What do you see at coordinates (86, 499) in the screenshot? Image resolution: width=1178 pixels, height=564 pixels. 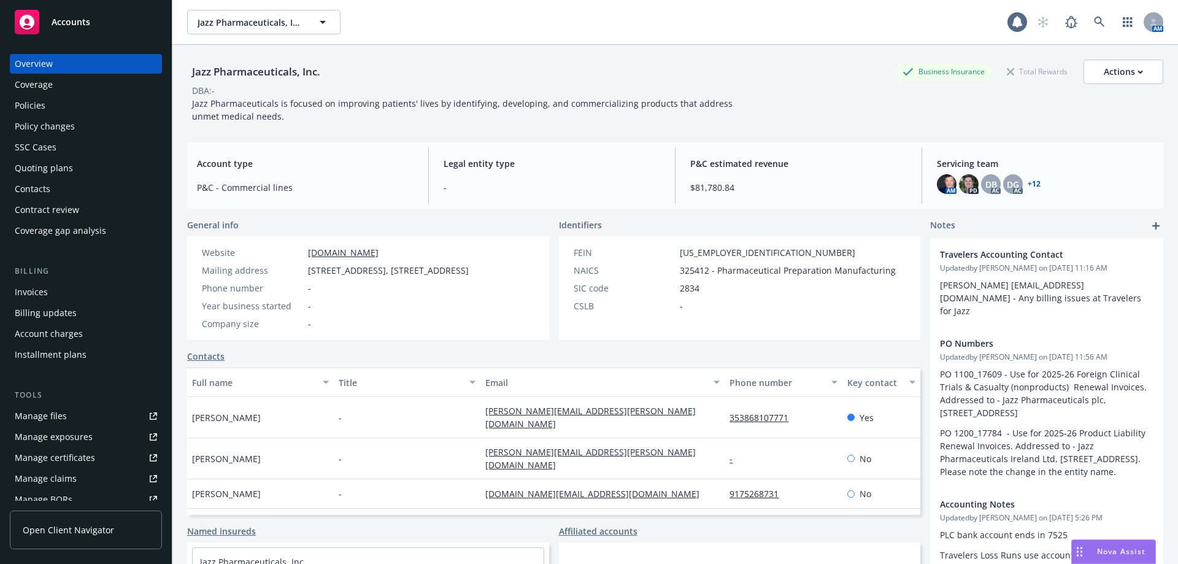 I see `a: Manage BORs` at bounding box center [86, 499].